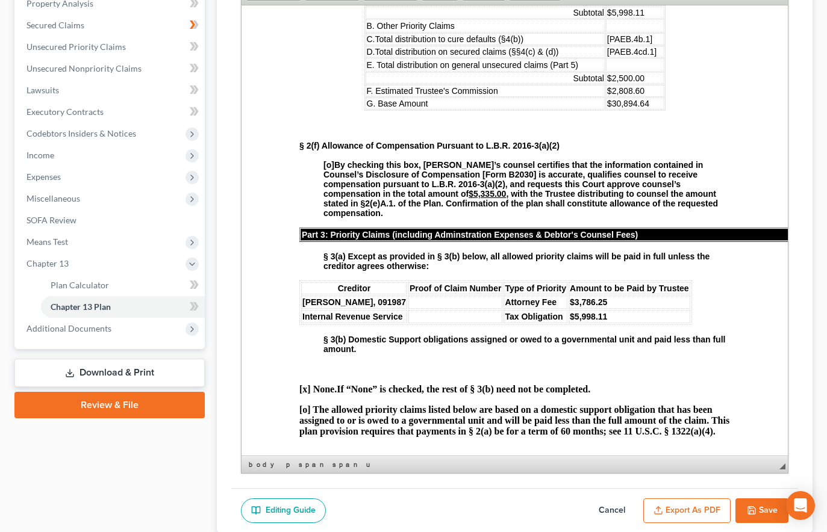 This screenshot has height=532, width=827. What do you see at coordinates (169, 20) in the screenshot?
I see `span: B. Other Priority Claims` at bounding box center [169, 20].